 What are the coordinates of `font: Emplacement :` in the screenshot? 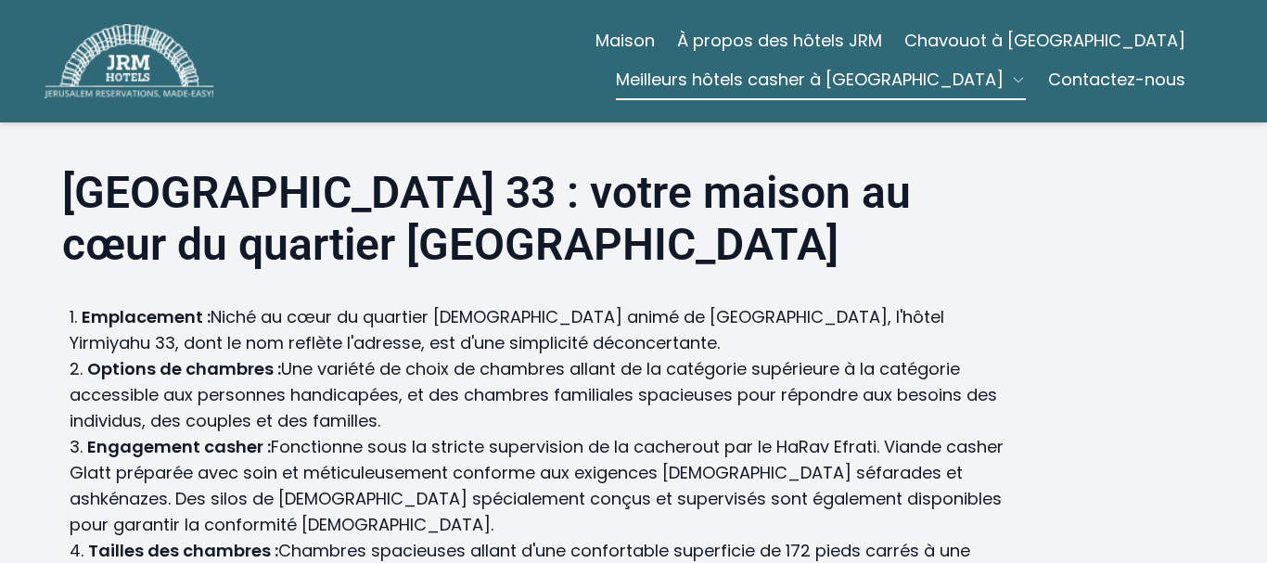 It's located at (146, 316).